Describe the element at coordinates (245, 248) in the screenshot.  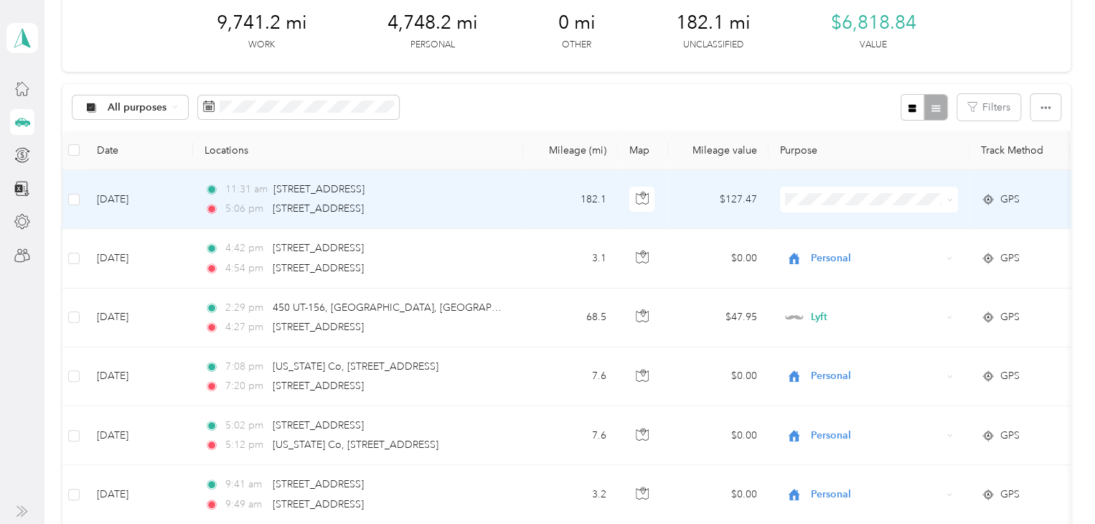
I see `span: 4:42 pm` at that location.